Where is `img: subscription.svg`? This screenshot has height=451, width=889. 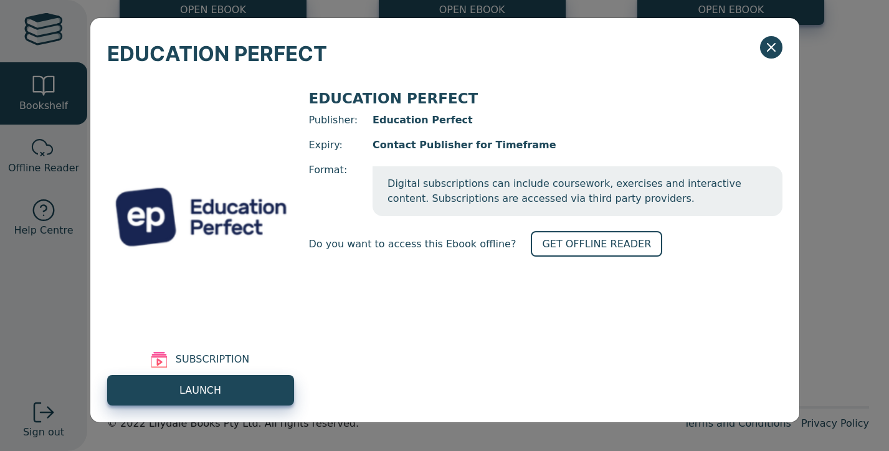
img: subscription.svg is located at coordinates (159, 360).